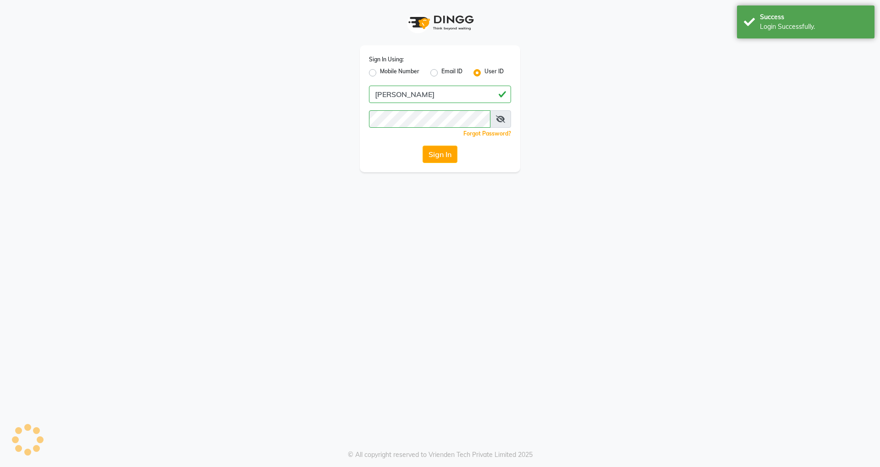  Describe the element at coordinates (386, 60) in the screenshot. I see `label: Sign In Using:` at that location.